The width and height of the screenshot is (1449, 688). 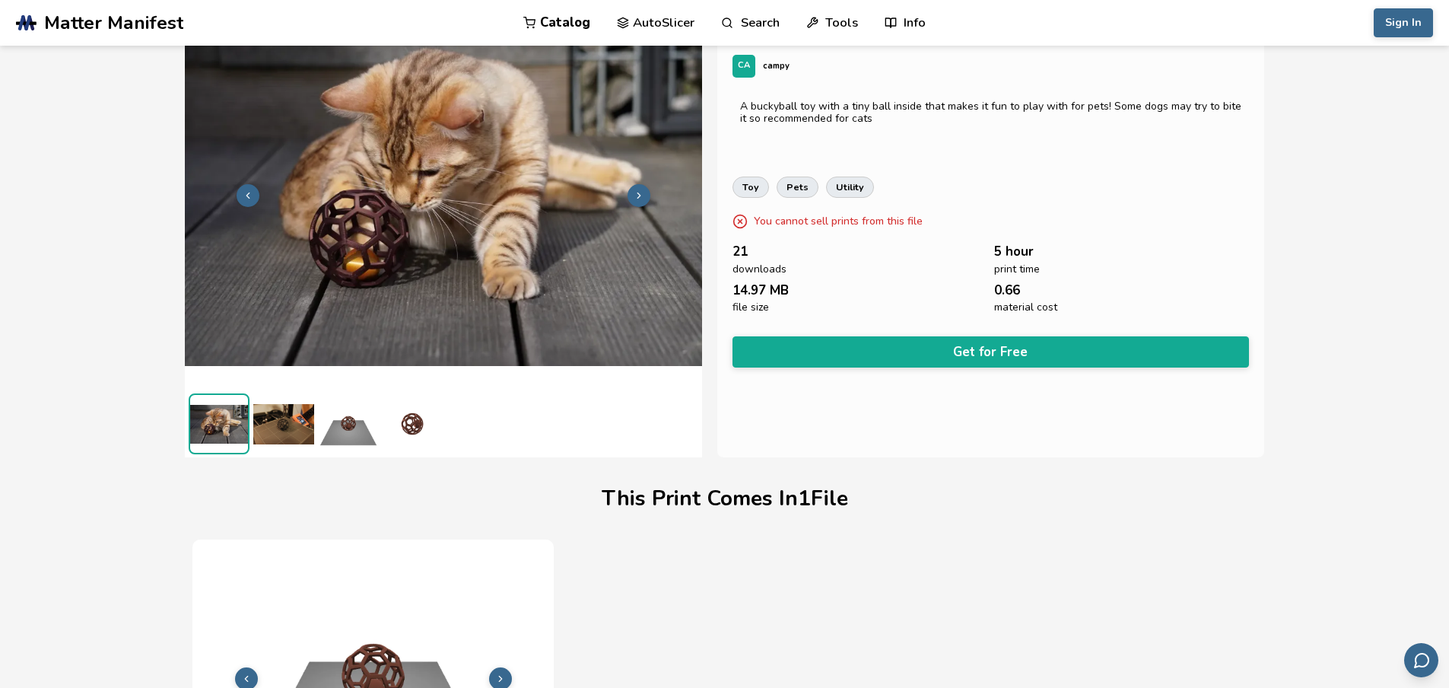 I want to click on p: You cannot sell prints from this file, so click(x=838, y=221).